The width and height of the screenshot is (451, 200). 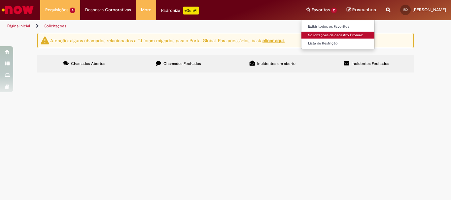 What do you see at coordinates (333, 10) in the screenshot?
I see `span: 2` at bounding box center [333, 10].